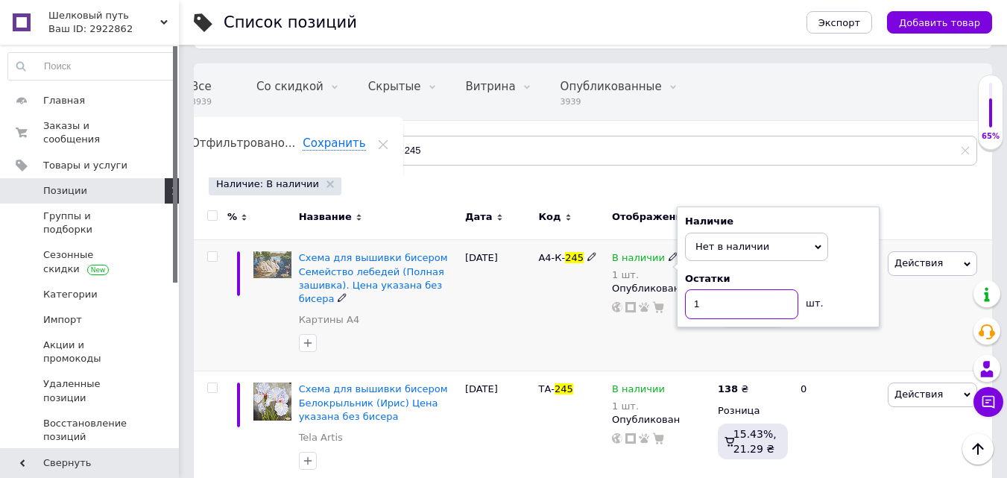  What do you see at coordinates (90, 430) in the screenshot?
I see `span: Восстановление позиций` at bounding box center [90, 430].